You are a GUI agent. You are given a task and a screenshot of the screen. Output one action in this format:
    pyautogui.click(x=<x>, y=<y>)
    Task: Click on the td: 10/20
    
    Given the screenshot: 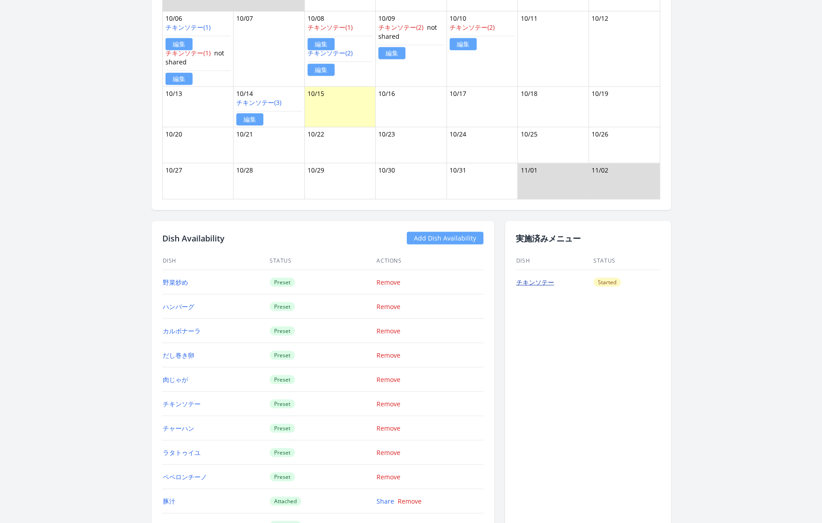 What is the action you would take?
    pyautogui.click(x=198, y=145)
    